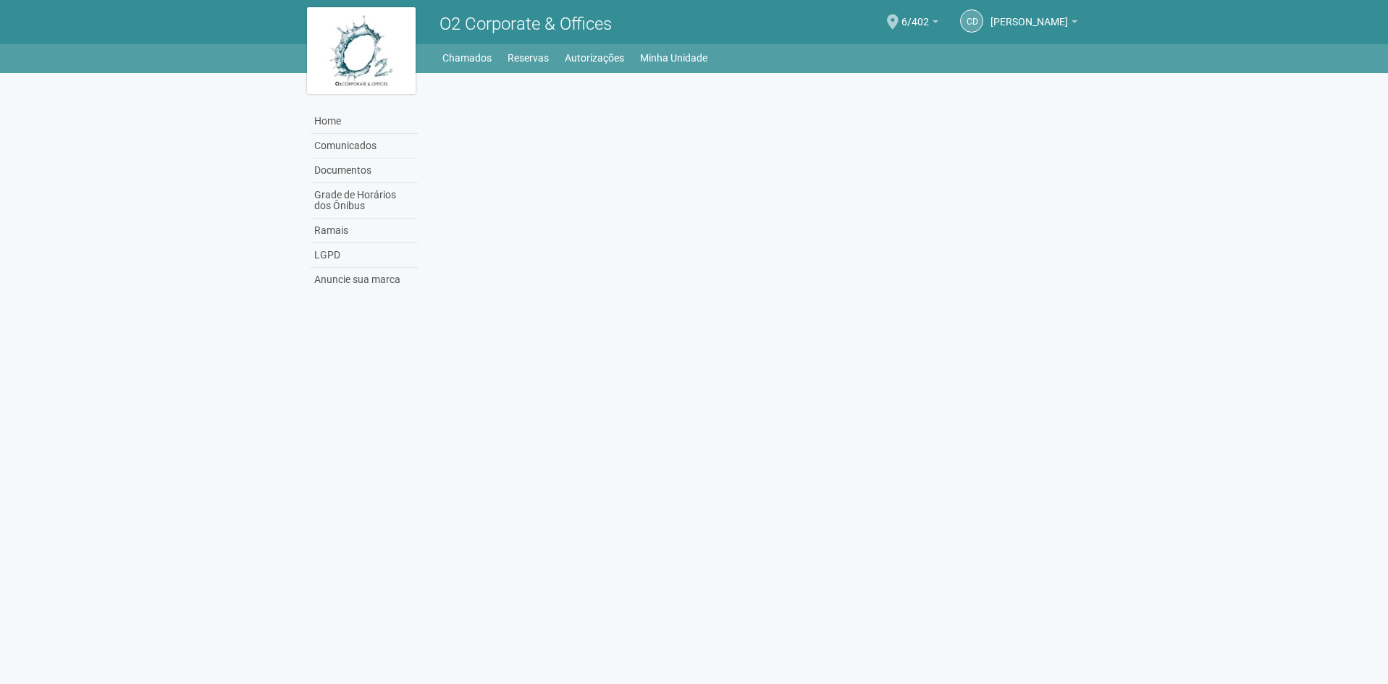 Image resolution: width=1388 pixels, height=684 pixels. Describe the element at coordinates (915, 14) in the screenshot. I see `span: 6/402` at that location.